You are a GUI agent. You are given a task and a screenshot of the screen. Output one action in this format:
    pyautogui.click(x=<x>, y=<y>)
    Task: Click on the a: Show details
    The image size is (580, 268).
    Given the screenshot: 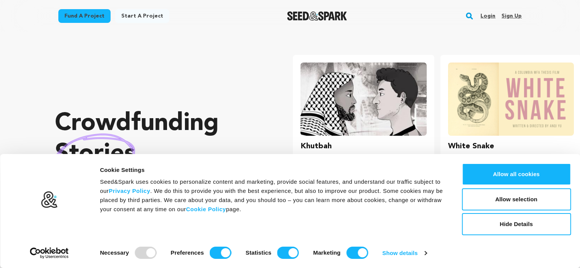 What is the action you would take?
    pyautogui.click(x=405, y=253)
    